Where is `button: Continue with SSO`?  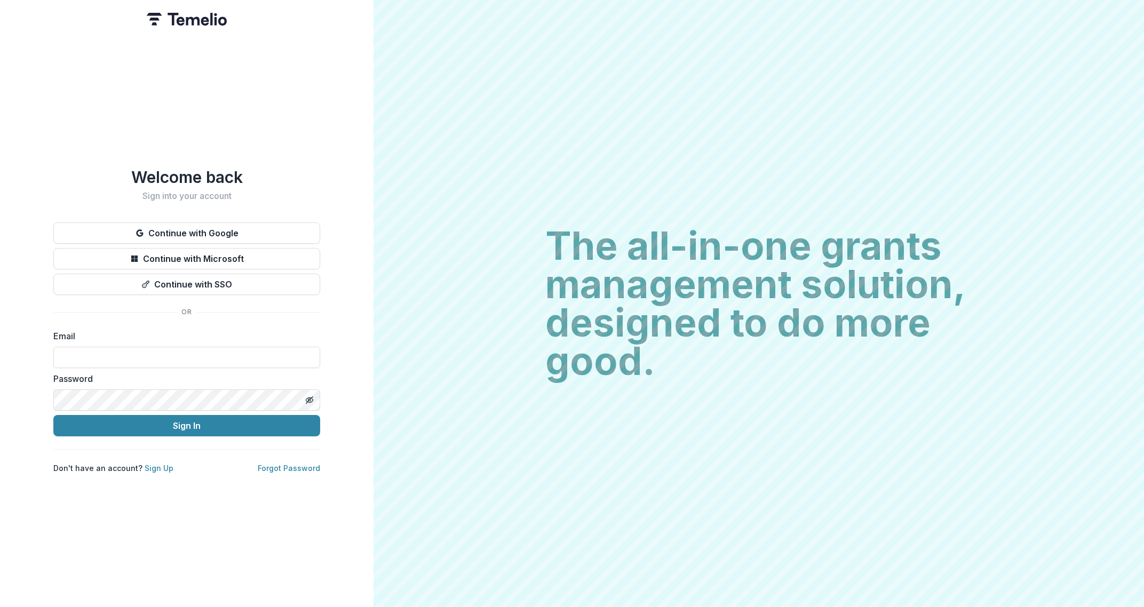 button: Continue with SSO is located at coordinates (187, 284).